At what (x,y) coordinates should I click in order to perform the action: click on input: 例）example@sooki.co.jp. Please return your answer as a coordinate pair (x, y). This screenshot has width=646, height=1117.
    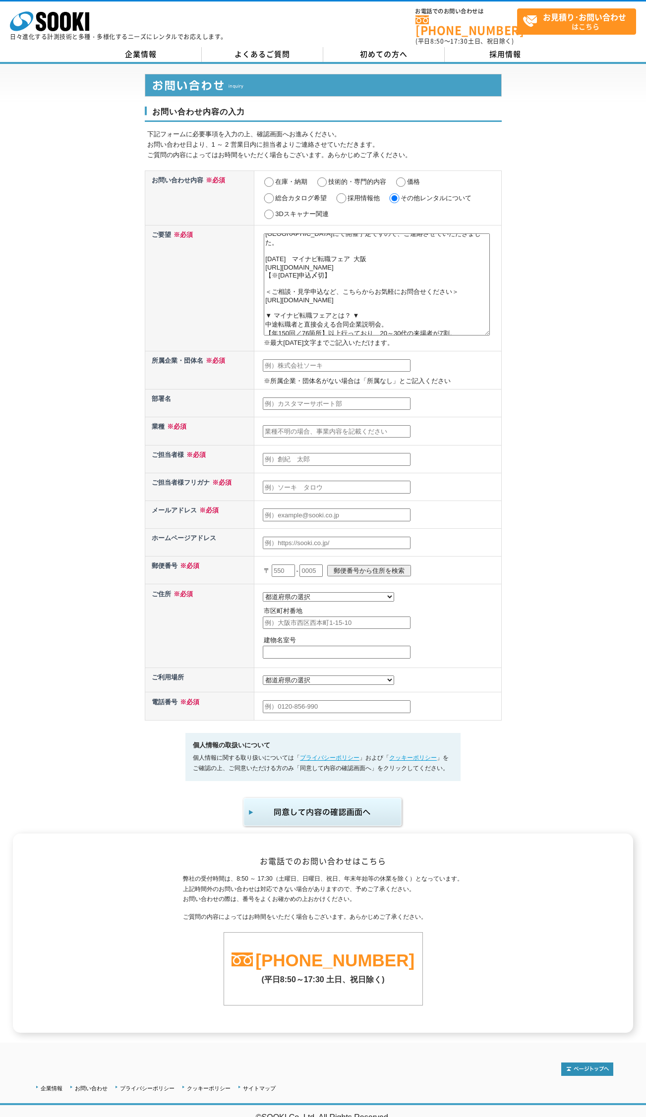
    Looking at the image, I should click on (337, 515).